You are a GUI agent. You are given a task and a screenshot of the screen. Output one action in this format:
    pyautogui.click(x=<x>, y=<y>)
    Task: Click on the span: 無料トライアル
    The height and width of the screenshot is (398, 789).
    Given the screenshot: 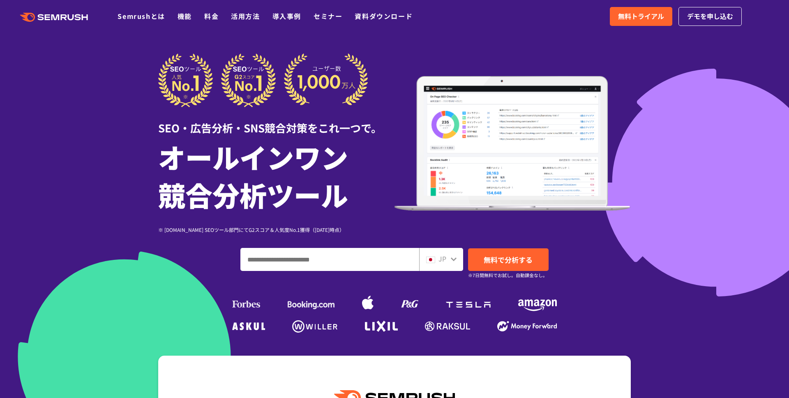 What is the action you would take?
    pyautogui.click(x=641, y=16)
    